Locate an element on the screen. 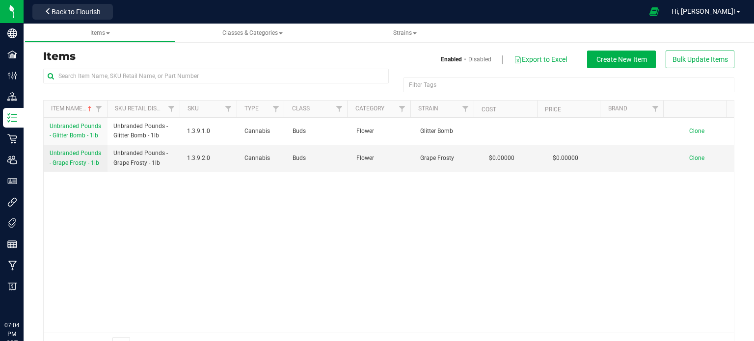 The width and height of the screenshot is (754, 341). span: Grape Frosty is located at coordinates (446, 158).